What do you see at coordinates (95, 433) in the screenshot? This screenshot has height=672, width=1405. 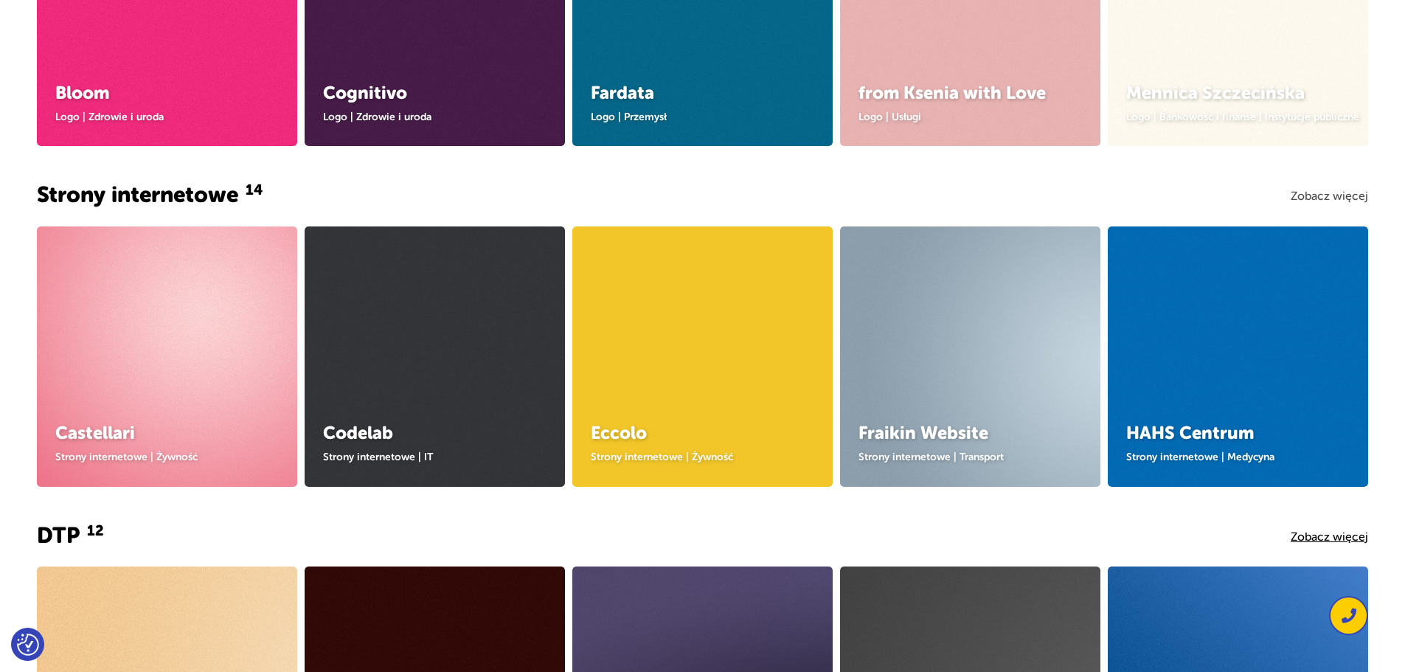 I see `a: Castellari` at bounding box center [95, 433].